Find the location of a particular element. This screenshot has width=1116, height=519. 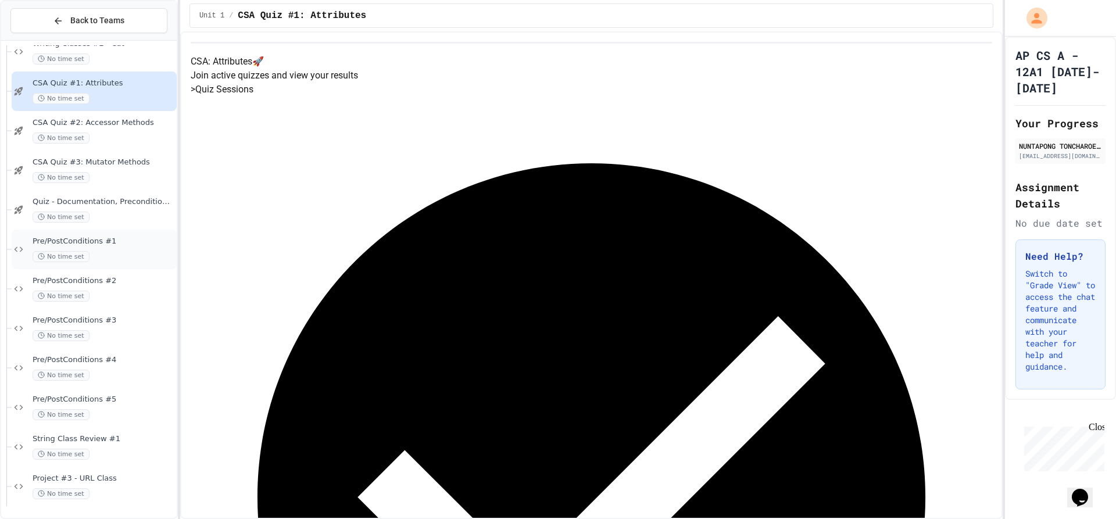

span: Project #3 - URL Class is located at coordinates (103, 478).